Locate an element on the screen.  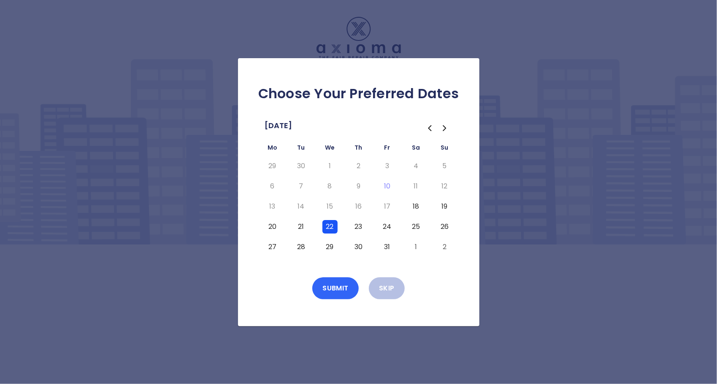
th: Friday is located at coordinates (387, 149).